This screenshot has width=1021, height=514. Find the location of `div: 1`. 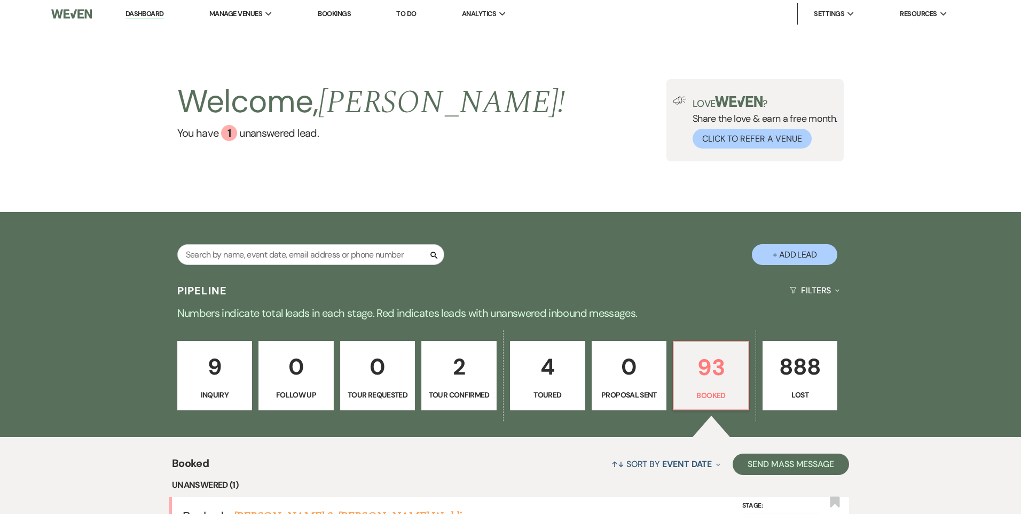

div: 1 is located at coordinates (229, 133).